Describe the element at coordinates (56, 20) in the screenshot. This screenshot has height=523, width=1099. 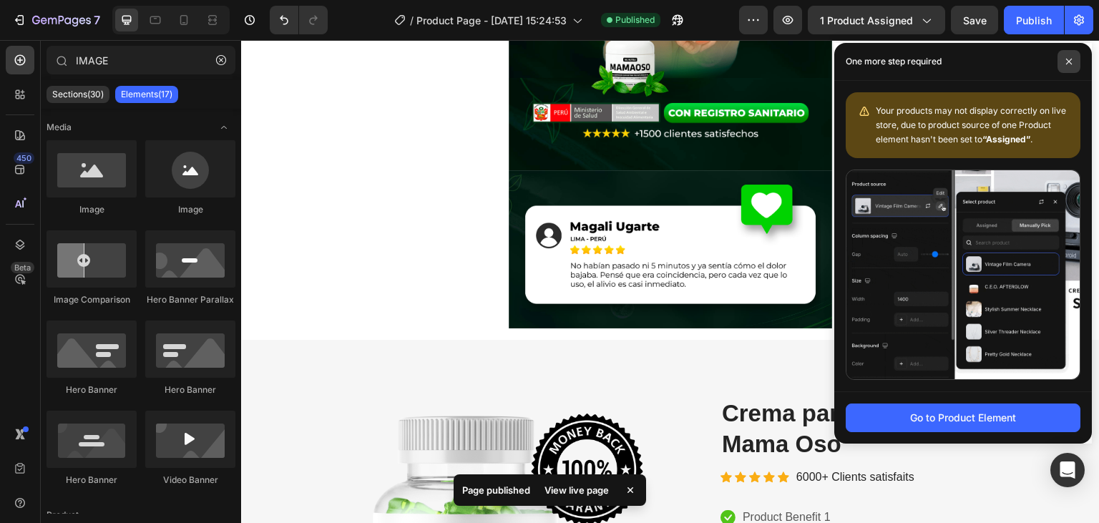
I see `button: 7` at that location.